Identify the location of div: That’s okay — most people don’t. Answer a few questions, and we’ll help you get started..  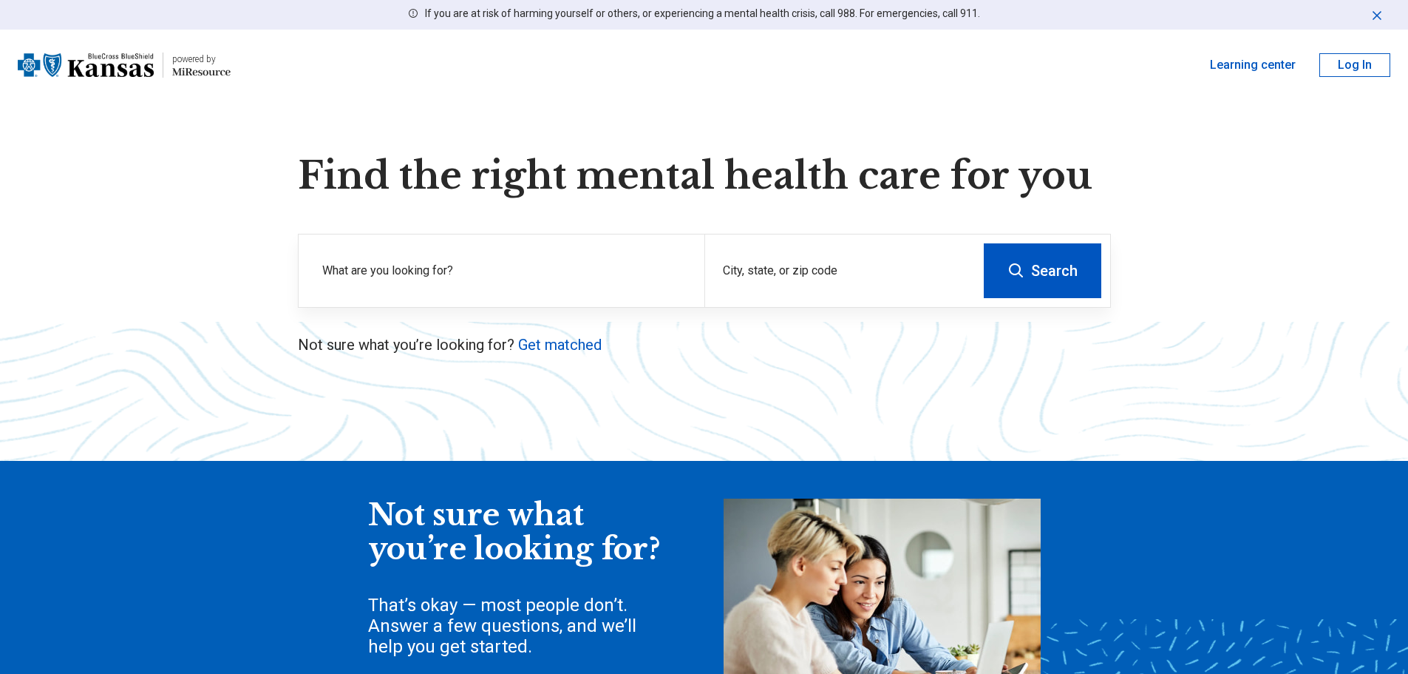
(516, 625).